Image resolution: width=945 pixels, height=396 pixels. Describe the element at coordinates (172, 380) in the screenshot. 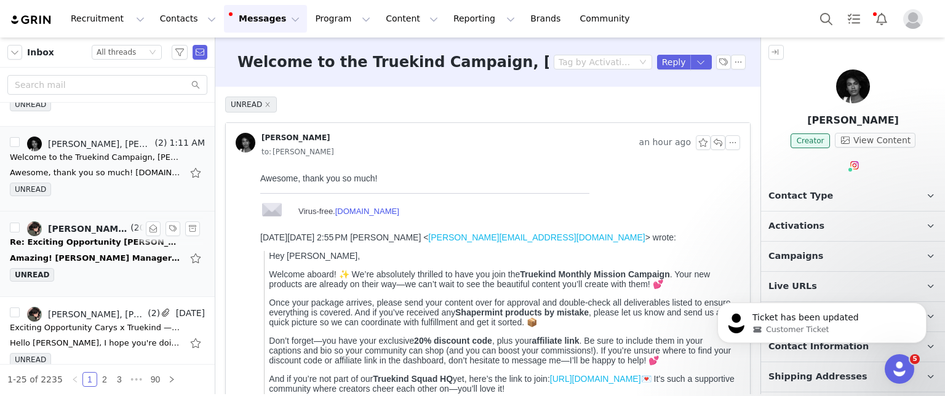

I see `li: Next Page` at that location.